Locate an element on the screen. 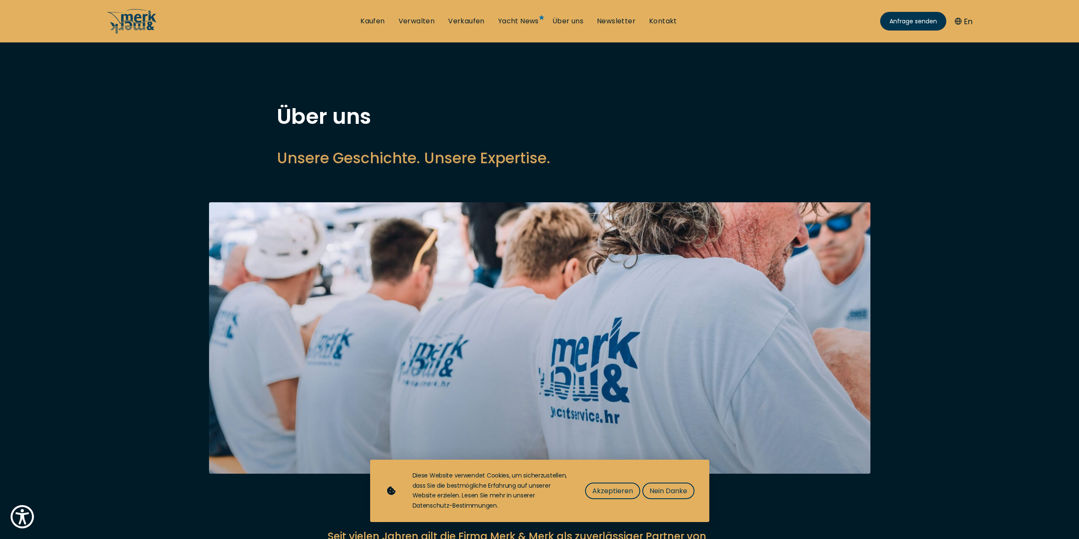  a: Verkaufen is located at coordinates (466, 21).